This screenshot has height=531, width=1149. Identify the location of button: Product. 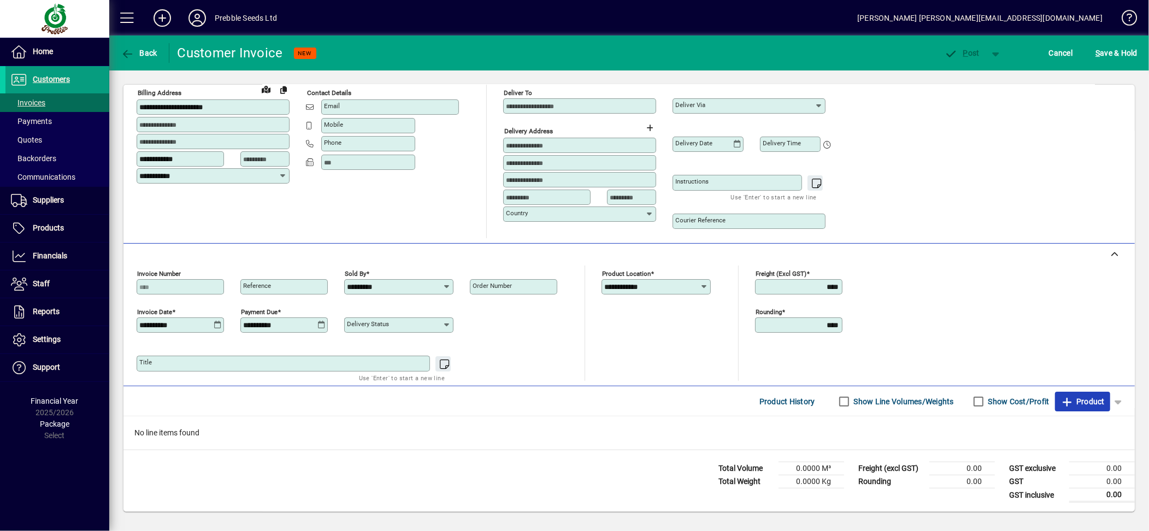
(1082, 402).